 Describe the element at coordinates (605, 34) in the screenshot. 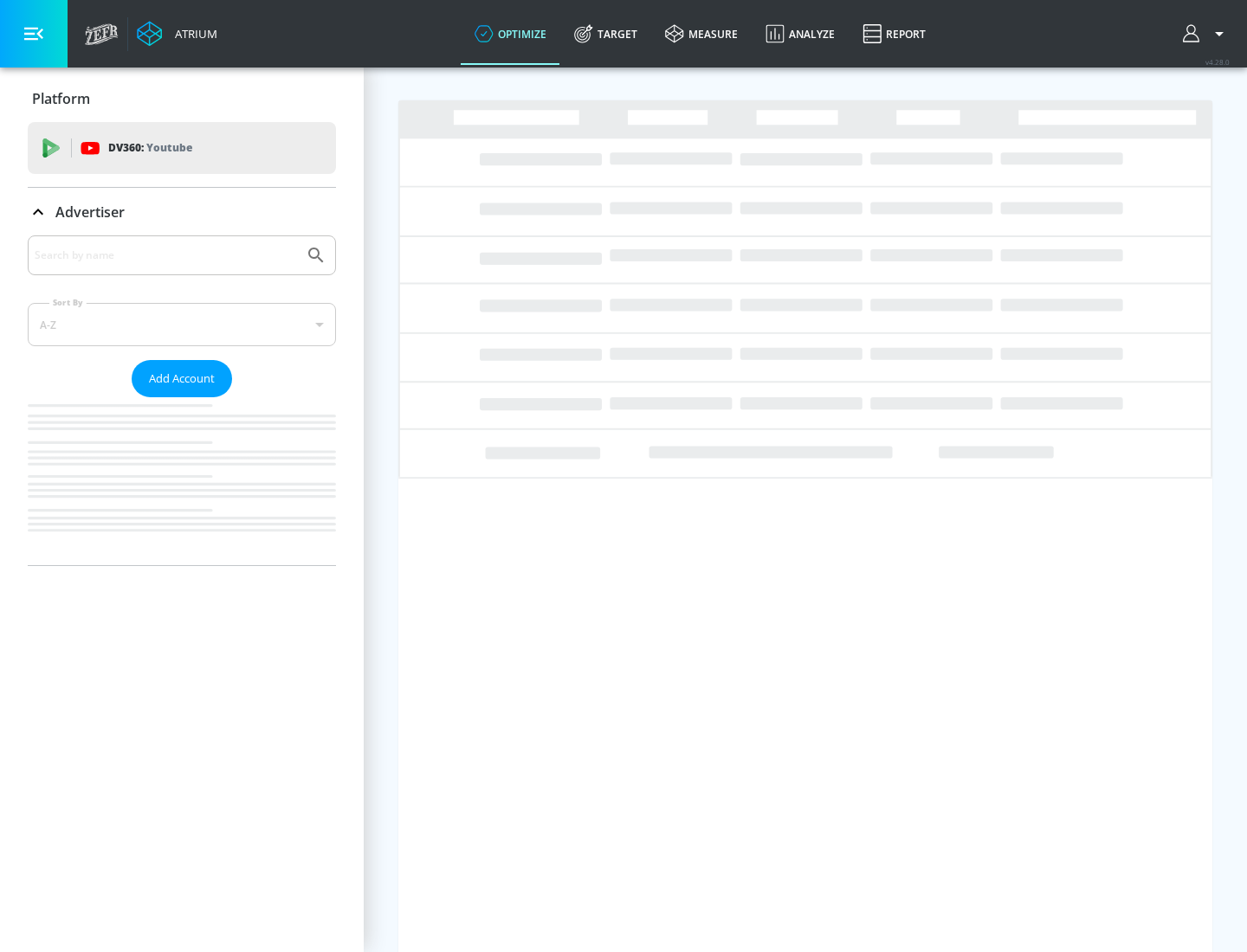

I see `a: Target` at that location.